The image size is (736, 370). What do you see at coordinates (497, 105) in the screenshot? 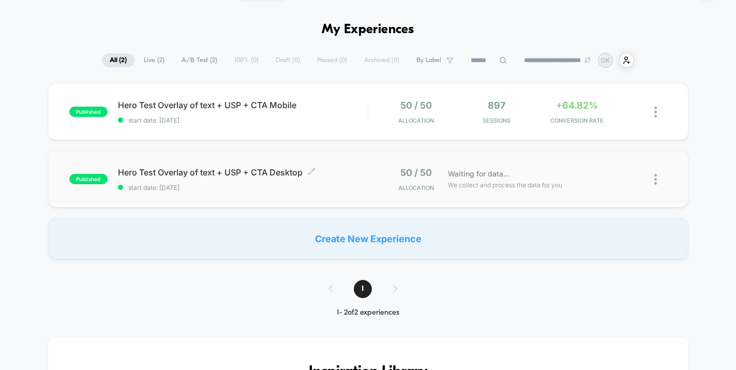
I see `span: 897` at bounding box center [497, 105].